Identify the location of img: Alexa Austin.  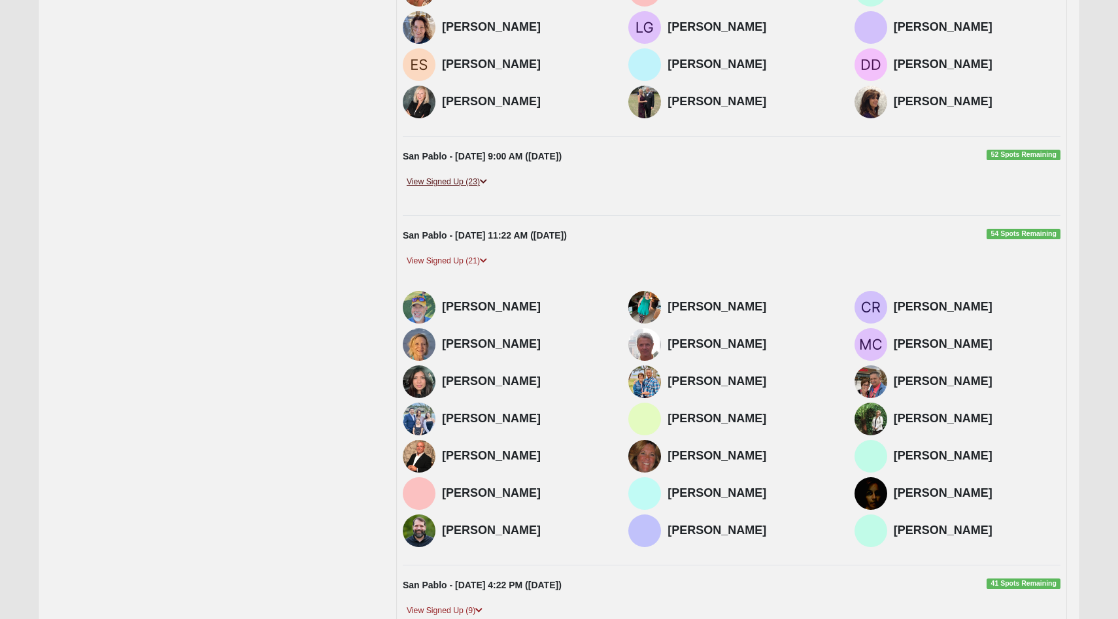
(419, 494).